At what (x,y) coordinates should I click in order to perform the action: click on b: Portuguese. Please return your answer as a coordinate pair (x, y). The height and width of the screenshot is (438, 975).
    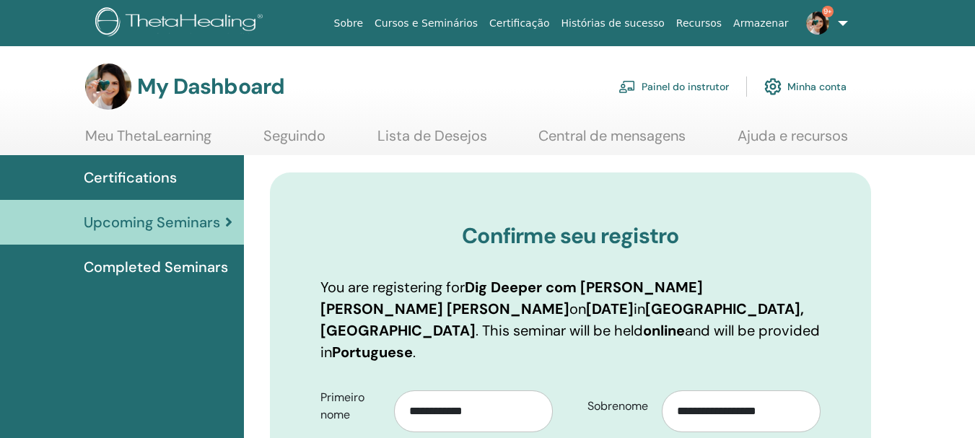
    Looking at the image, I should click on (373, 352).